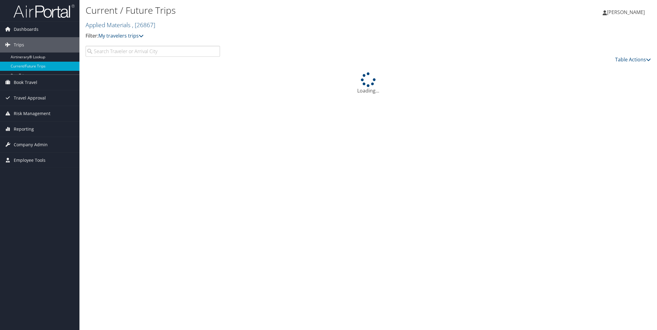 This screenshot has height=330, width=657. What do you see at coordinates (120, 25) in the screenshot?
I see `a: Applied Materials` at bounding box center [120, 25].